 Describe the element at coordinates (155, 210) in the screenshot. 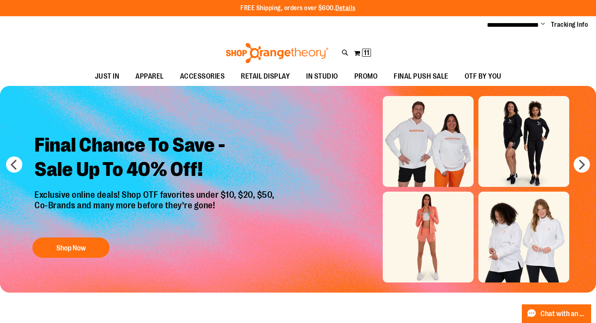

I see `p: Exclusive online deals! Shop OTF favorites under $10, $20, $50, Co-Brands and many more before th...` at that location.